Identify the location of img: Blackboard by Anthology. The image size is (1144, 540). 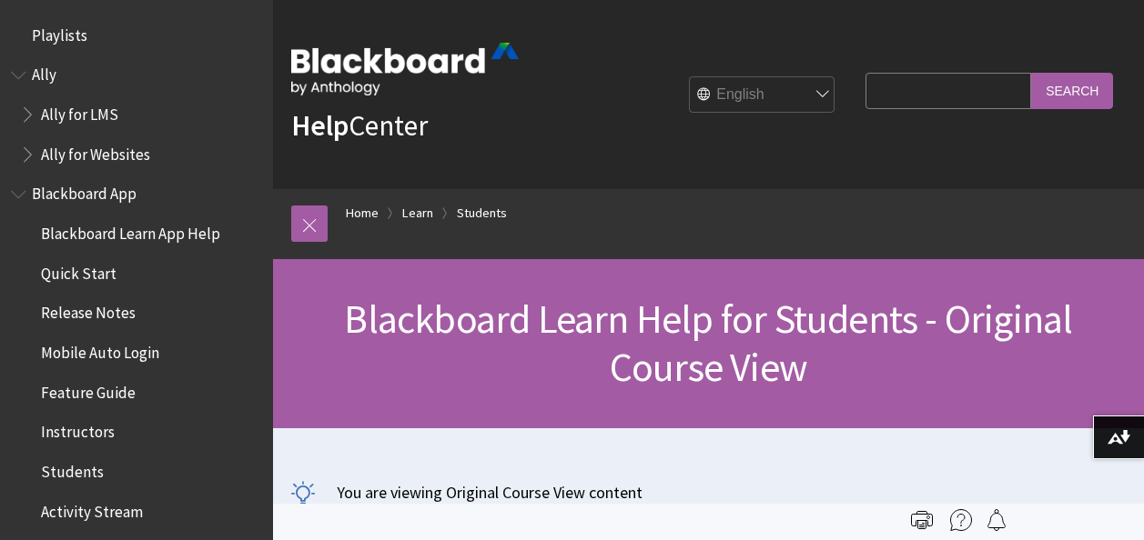
(405, 69).